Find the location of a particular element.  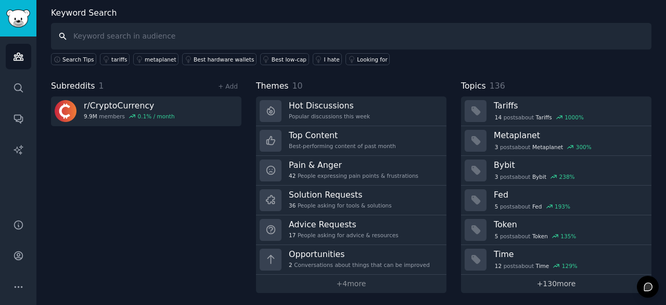

div: Popular discussions this week is located at coordinates (330, 116).